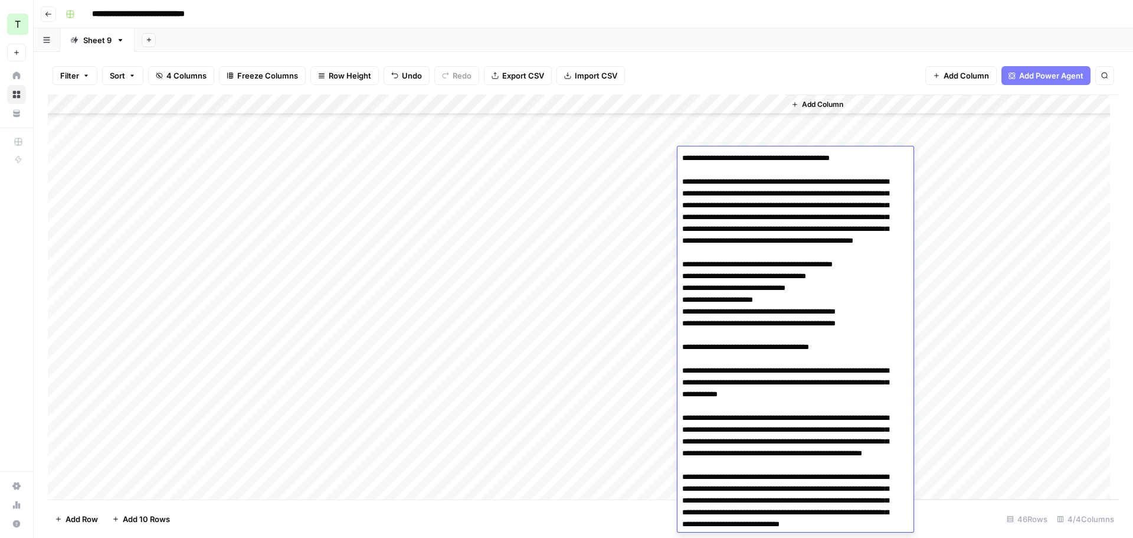  What do you see at coordinates (591, 76) in the screenshot?
I see `button: Import CSV` at bounding box center [591, 76].